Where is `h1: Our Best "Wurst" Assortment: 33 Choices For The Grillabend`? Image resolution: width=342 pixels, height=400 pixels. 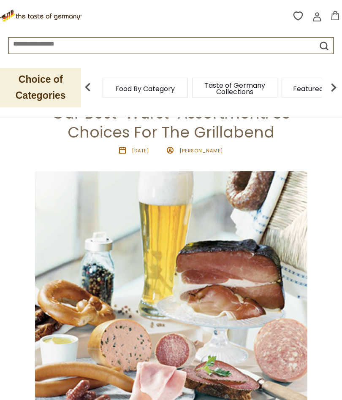 h1: Our Best "Wurst" Assortment: 33 Choices For The Grillabend is located at coordinates (171, 123).